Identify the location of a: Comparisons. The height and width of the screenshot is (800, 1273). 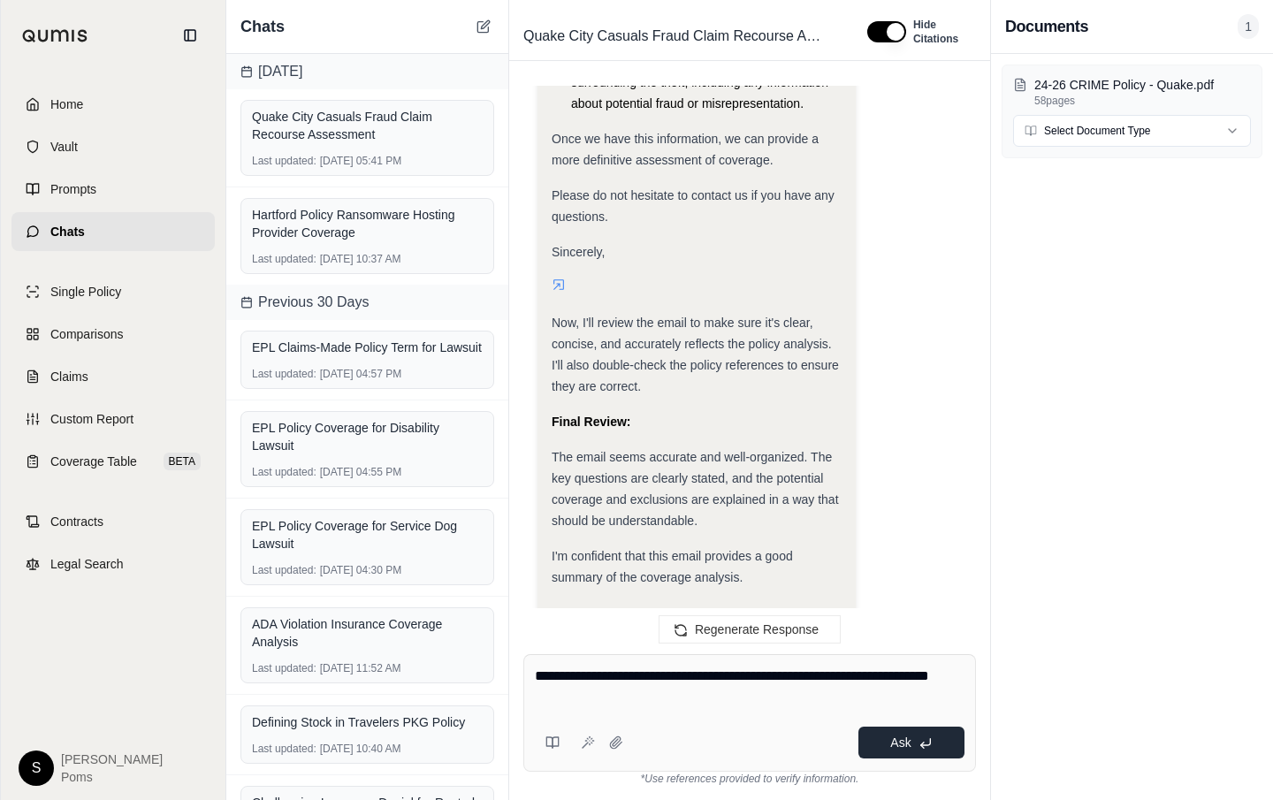
(113, 334).